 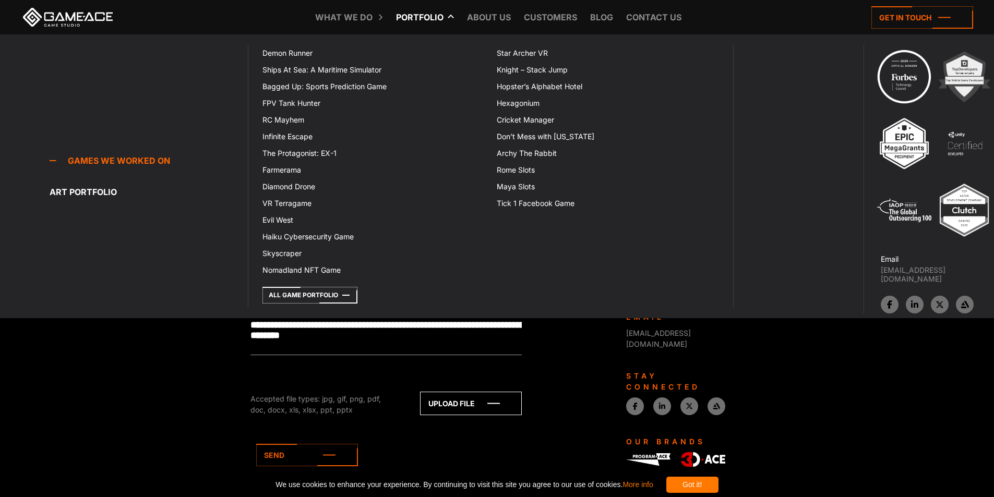 I want to click on a: Games we worked on, so click(x=149, y=161).